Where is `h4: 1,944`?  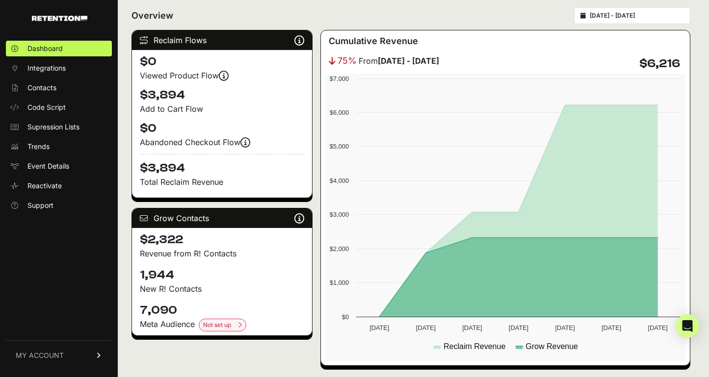 h4: 1,944 is located at coordinates (222, 275).